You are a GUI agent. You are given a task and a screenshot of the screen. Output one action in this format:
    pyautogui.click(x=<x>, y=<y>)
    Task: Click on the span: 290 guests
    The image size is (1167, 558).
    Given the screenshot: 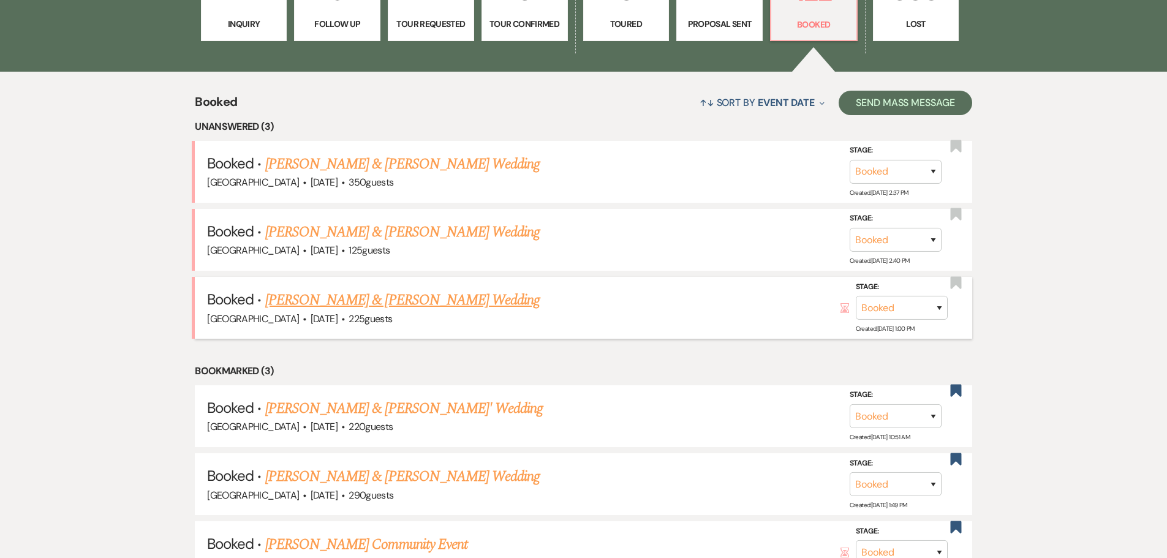 What is the action you would take?
    pyautogui.click(x=370, y=495)
    